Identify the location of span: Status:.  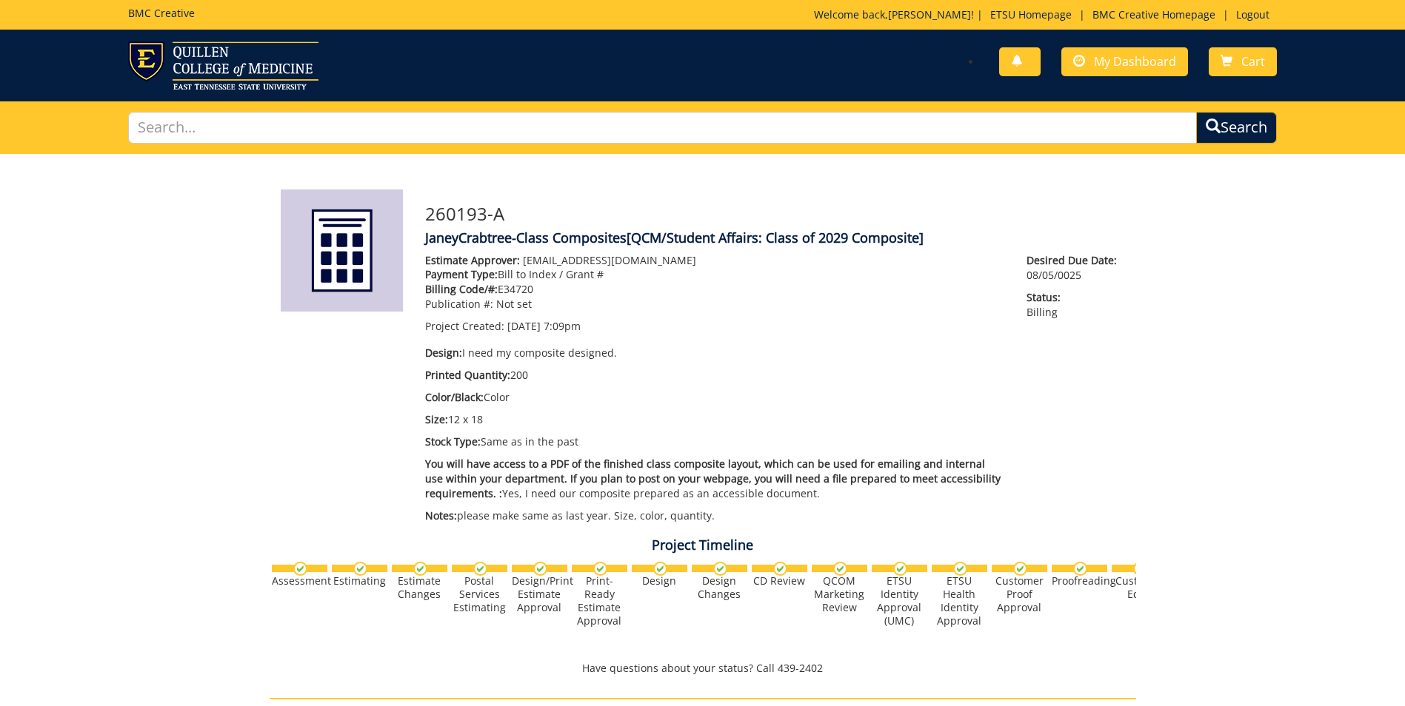
(1075, 298).